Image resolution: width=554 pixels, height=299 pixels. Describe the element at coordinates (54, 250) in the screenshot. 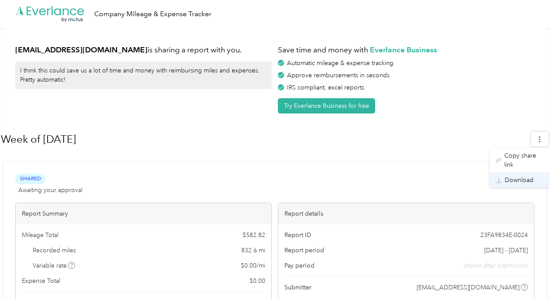

I see `span: Recorded miles` at that location.